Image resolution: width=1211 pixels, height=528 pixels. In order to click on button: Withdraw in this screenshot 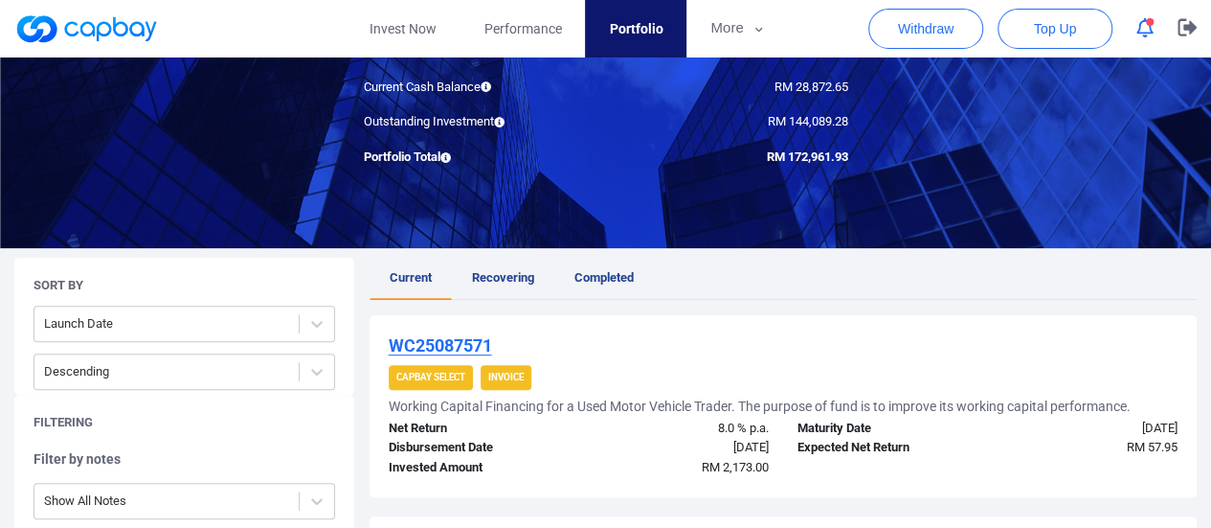, I will do `click(926, 29)`.